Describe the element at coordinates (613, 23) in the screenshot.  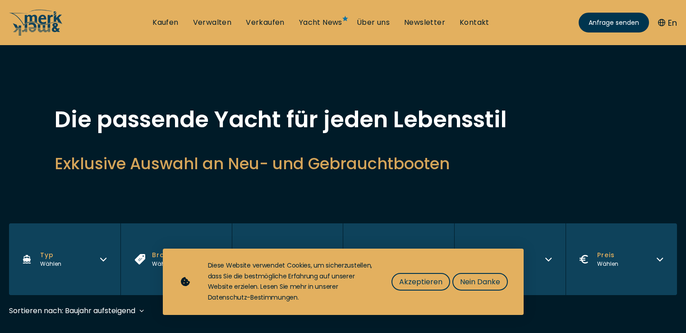
I see `span: Anfrage senden` at that location.